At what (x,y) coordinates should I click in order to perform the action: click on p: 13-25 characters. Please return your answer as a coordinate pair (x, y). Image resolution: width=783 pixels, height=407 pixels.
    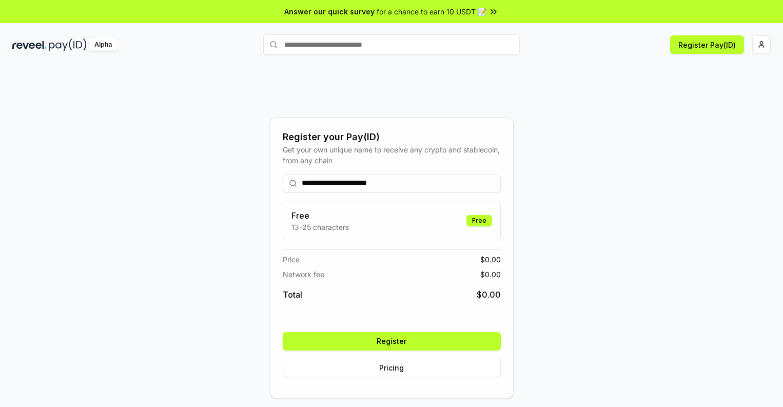
    Looking at the image, I should click on (320, 227).